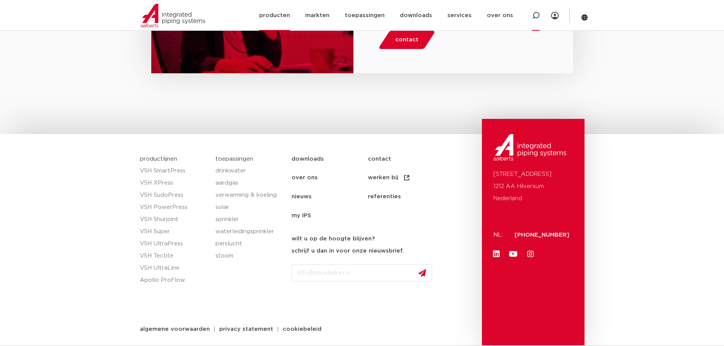 This screenshot has width=724, height=346. I want to click on a: my IPS, so click(330, 216).